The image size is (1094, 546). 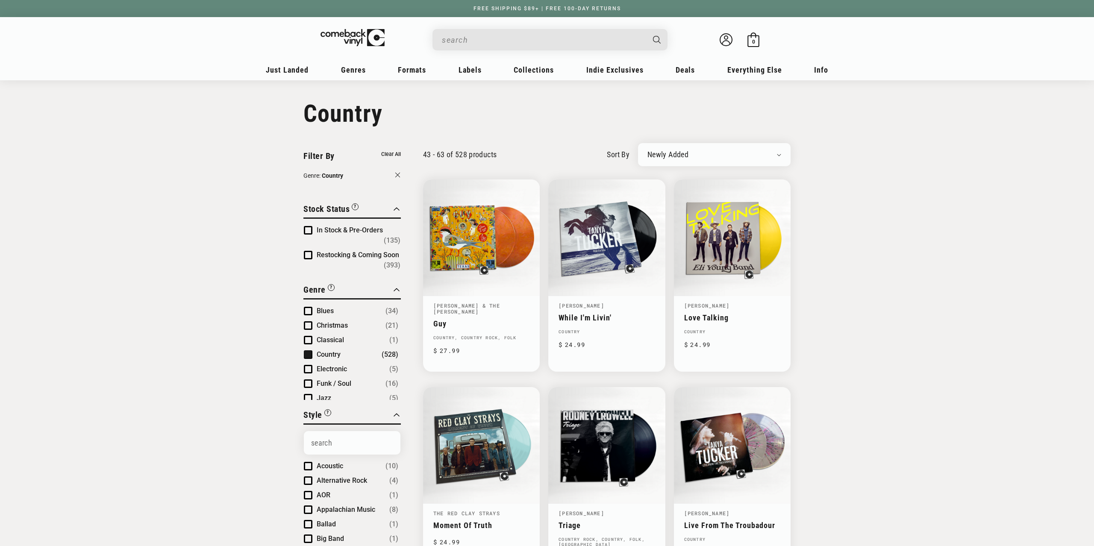 I want to click on span: Collections, so click(x=534, y=70).